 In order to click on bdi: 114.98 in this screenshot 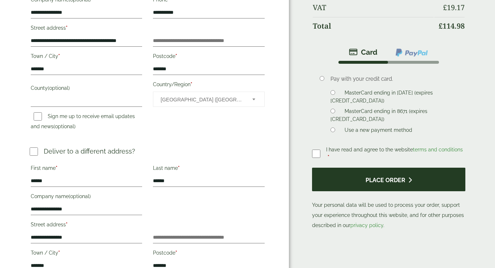, I will do `click(452, 26)`.